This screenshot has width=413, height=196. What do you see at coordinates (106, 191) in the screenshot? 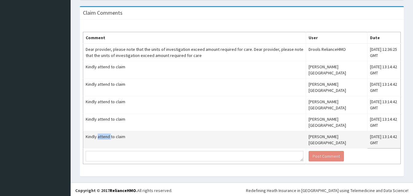
I see `strong: Copyright © 2017 .` at bounding box center [106, 191].